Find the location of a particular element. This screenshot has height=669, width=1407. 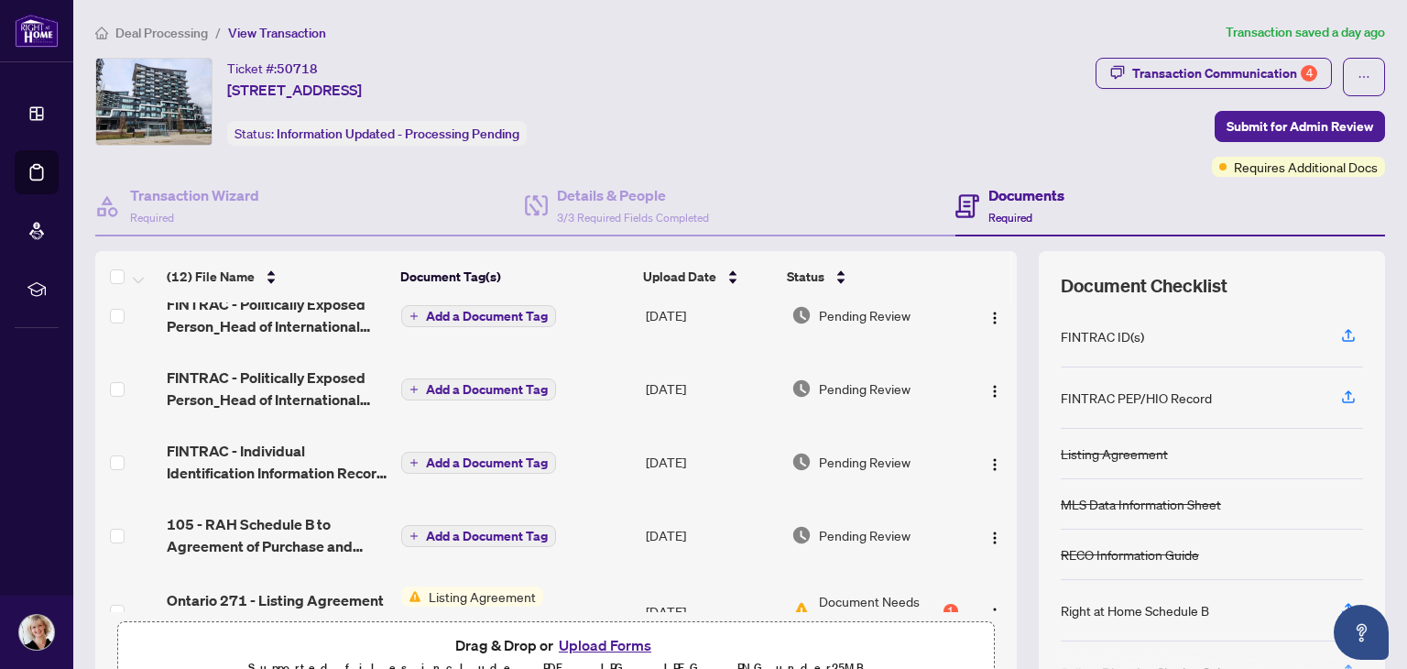

button: Open asap is located at coordinates (1361, 632).